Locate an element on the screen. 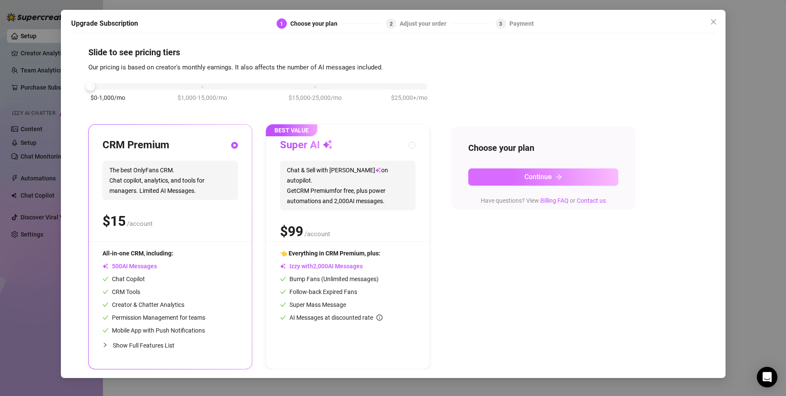 The image size is (786, 396). button: Close is located at coordinates (714, 22).